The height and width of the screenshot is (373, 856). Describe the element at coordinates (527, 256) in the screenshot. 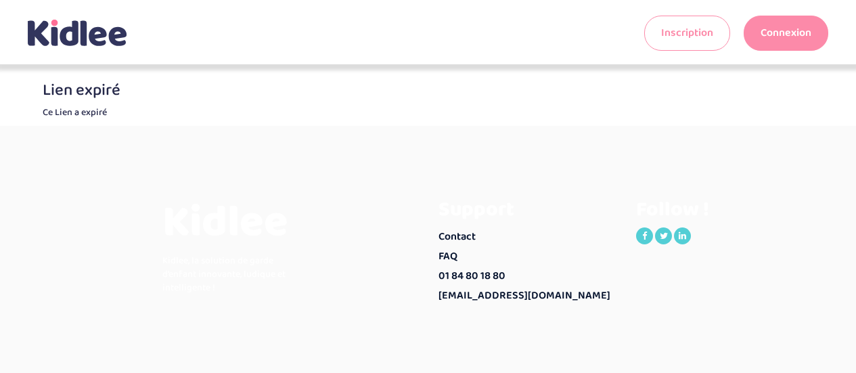

I see `a: FAQ` at that location.